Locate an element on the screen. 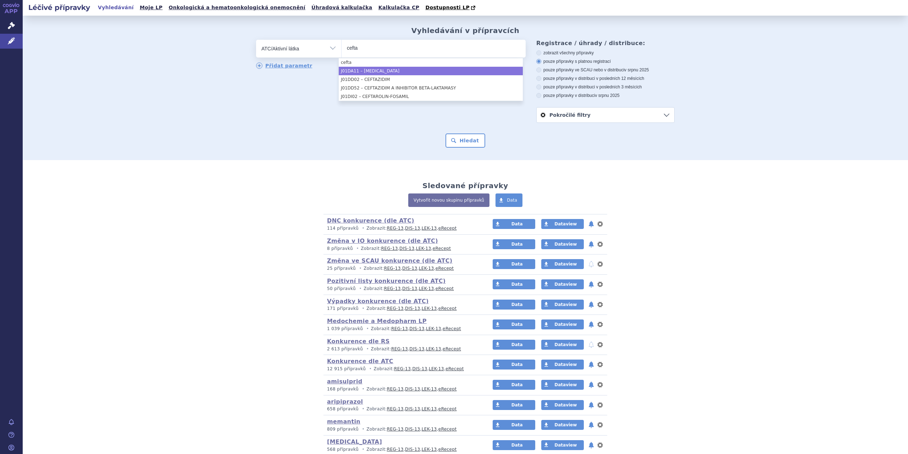 This screenshot has width=908, height=454. li: cefta is located at coordinates (431, 62).